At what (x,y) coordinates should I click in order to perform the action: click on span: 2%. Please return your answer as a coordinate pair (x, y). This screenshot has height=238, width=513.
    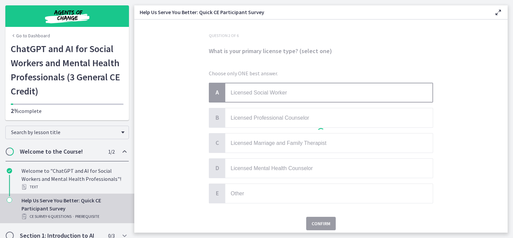
    Looking at the image, I should click on (15, 110).